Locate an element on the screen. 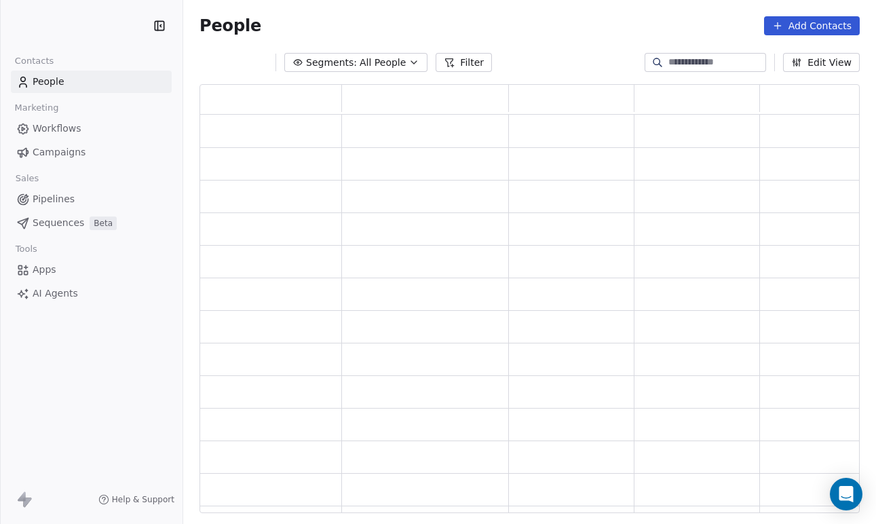 The height and width of the screenshot is (524, 876). span: All People is located at coordinates (383, 62).